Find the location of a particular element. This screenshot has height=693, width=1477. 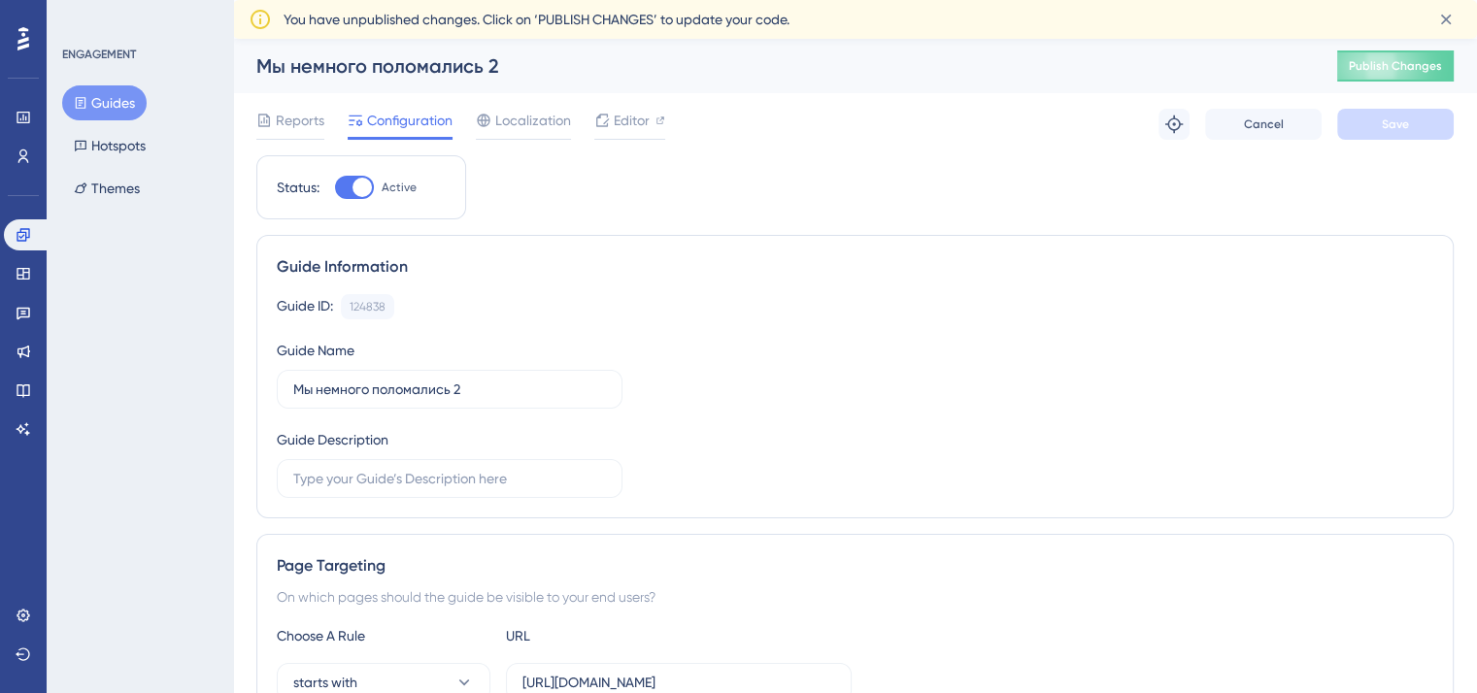

button: Publish Changes is located at coordinates (1395, 66).